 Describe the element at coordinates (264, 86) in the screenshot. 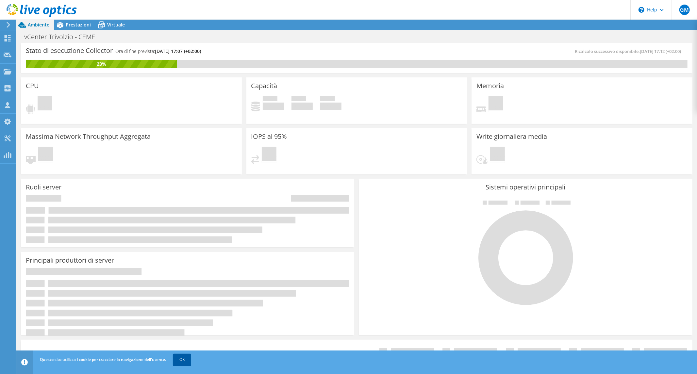

I see `h3: Capacità` at that location.